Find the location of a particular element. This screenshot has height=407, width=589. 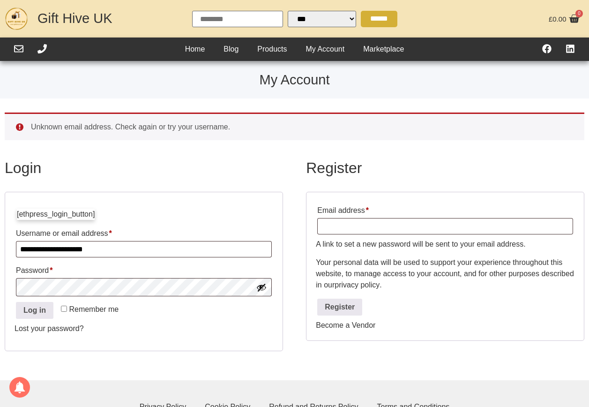

div: Call Us is located at coordinates (42, 49).